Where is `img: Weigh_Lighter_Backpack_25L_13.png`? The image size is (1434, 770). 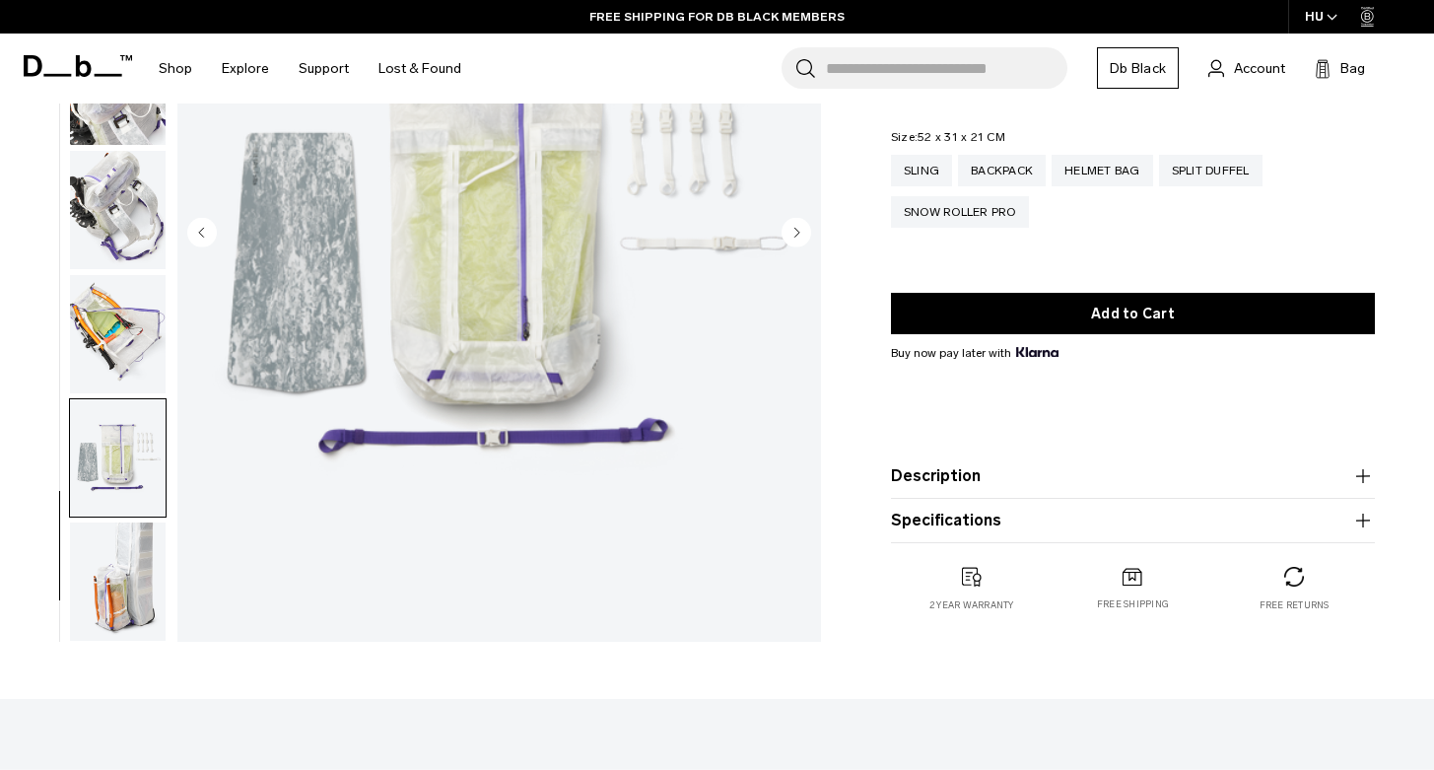
img: Weigh_Lighter_Backpack_25L_13.png is located at coordinates (117, 210).